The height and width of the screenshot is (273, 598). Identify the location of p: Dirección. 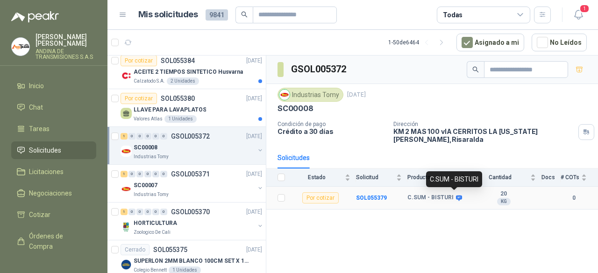
(484, 124).